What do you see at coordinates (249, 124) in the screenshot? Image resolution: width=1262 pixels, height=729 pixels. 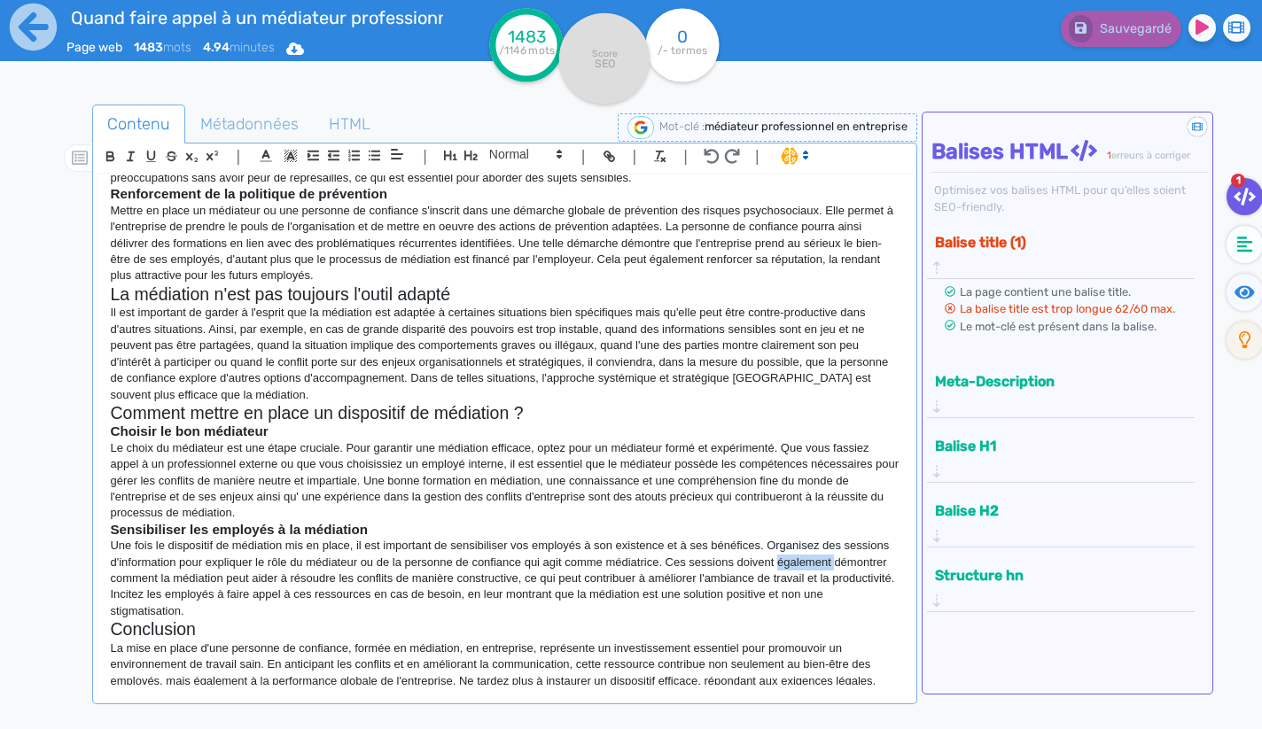 I see `a: Métadonnées` at bounding box center [249, 124].